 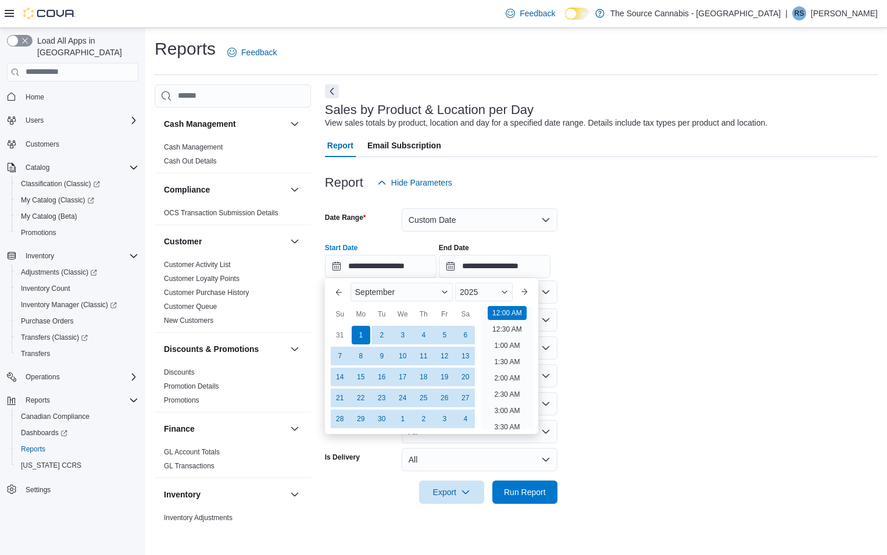 I want to click on h3: Report, so click(x=344, y=183).